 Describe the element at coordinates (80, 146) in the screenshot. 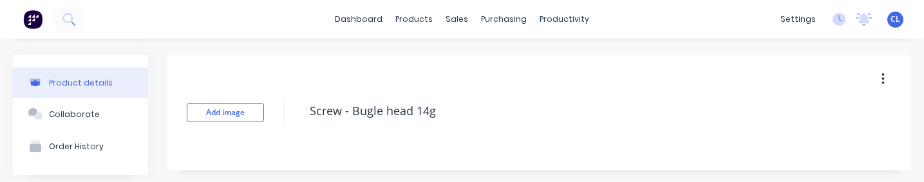

I see `button: Order History` at that location.